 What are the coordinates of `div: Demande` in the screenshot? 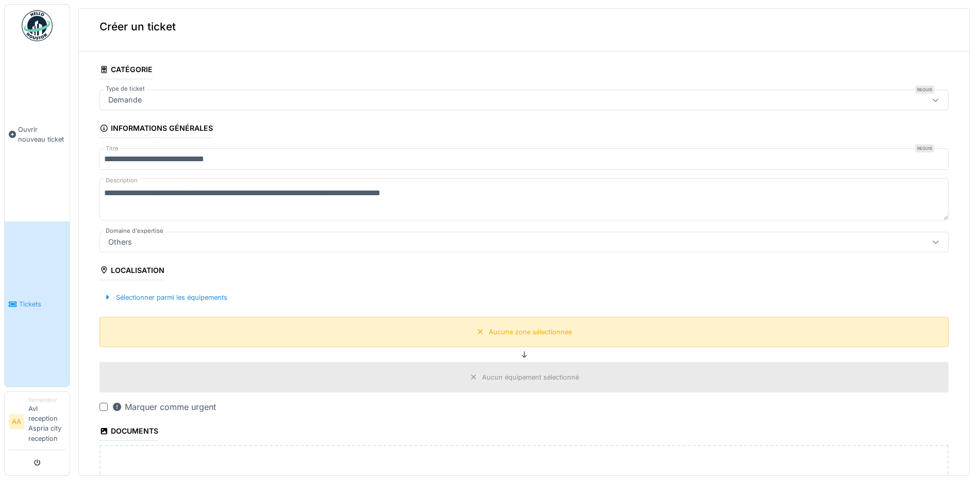 It's located at (125, 100).